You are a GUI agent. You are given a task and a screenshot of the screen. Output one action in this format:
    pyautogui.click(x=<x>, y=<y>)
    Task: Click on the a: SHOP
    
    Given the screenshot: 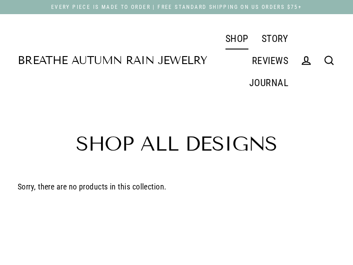 What is the action you would take?
    pyautogui.click(x=237, y=38)
    